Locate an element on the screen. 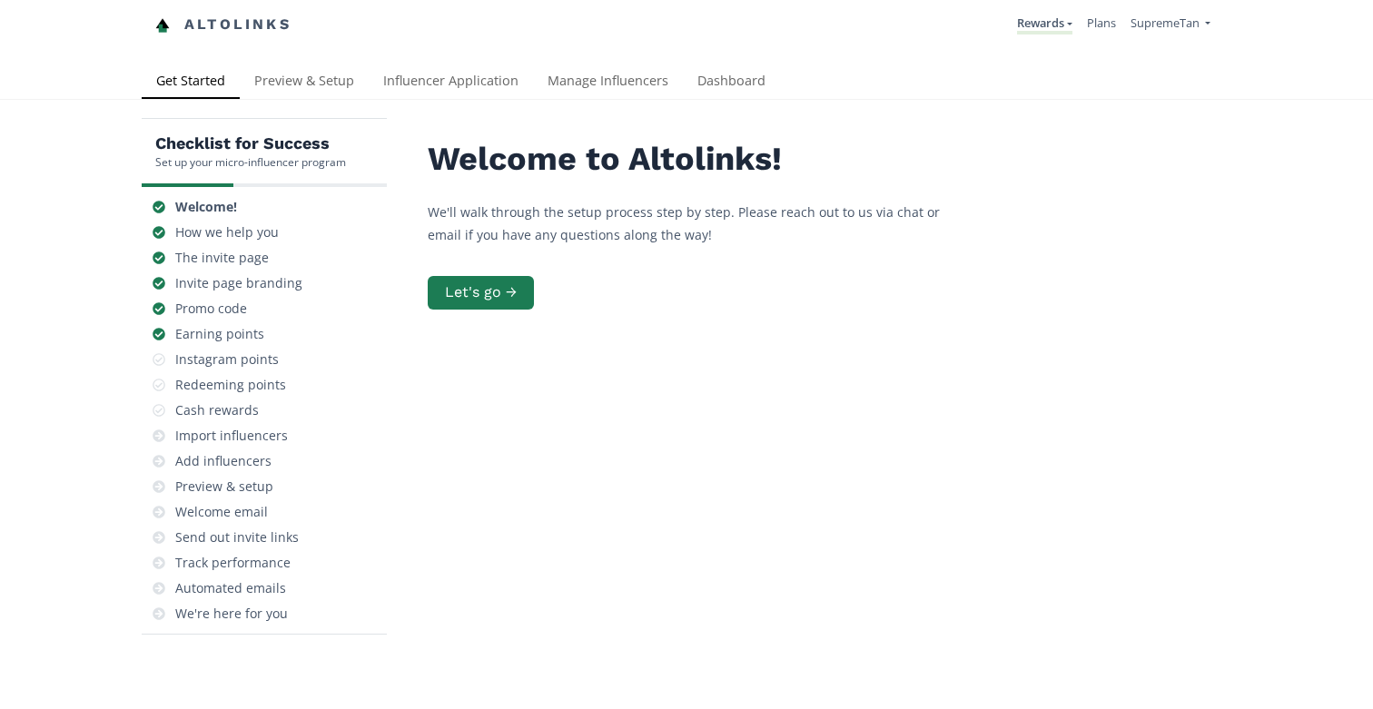 The image size is (1373, 709). button: Let's go → is located at coordinates (480, 292).